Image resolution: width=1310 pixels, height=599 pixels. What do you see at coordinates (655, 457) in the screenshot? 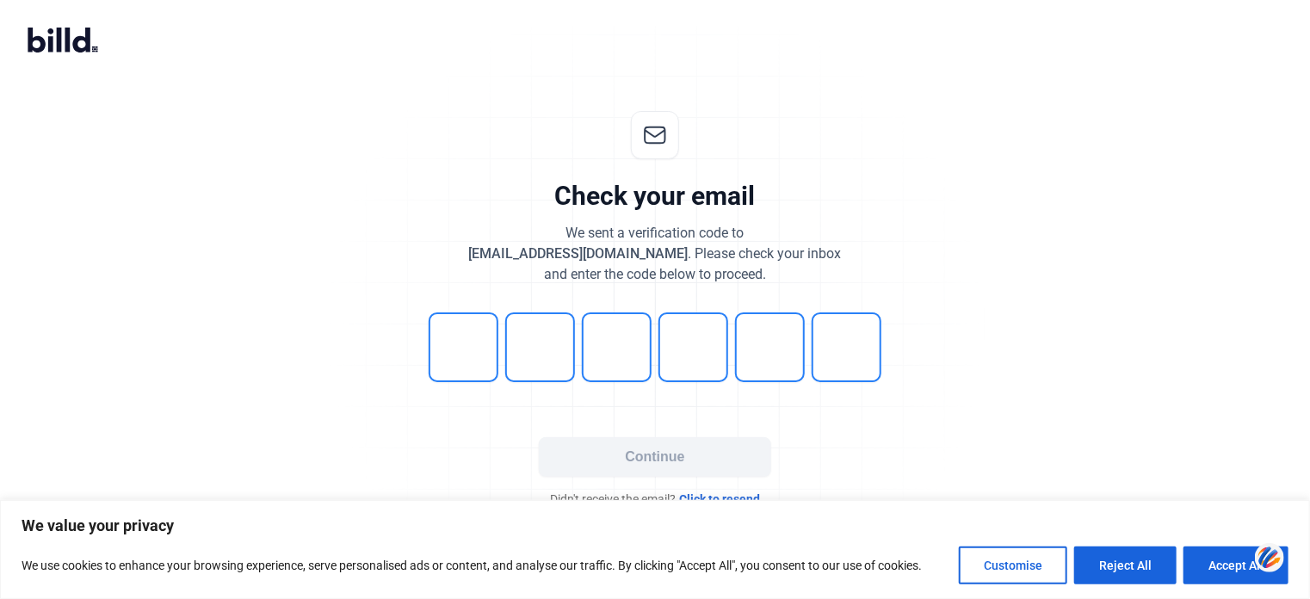
I see `button: Continue` at bounding box center [655, 457].